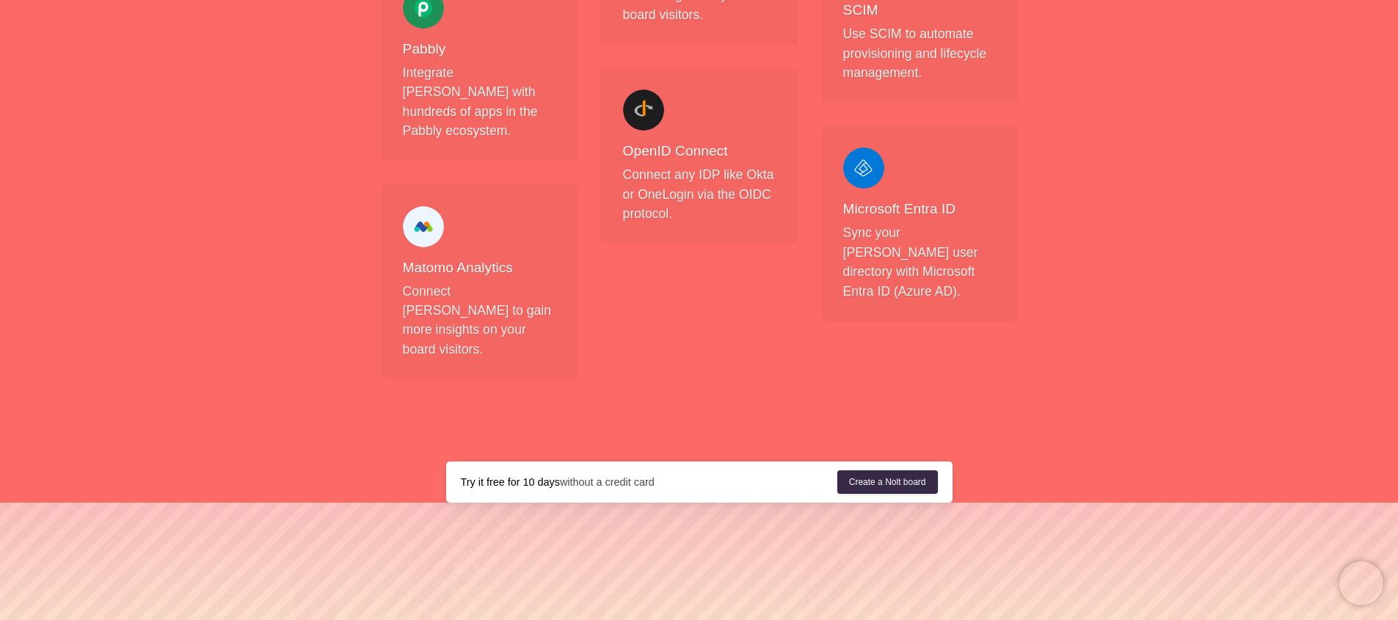  What do you see at coordinates (479, 49) in the screenshot?
I see `h4: Pabbly` at bounding box center [479, 49].